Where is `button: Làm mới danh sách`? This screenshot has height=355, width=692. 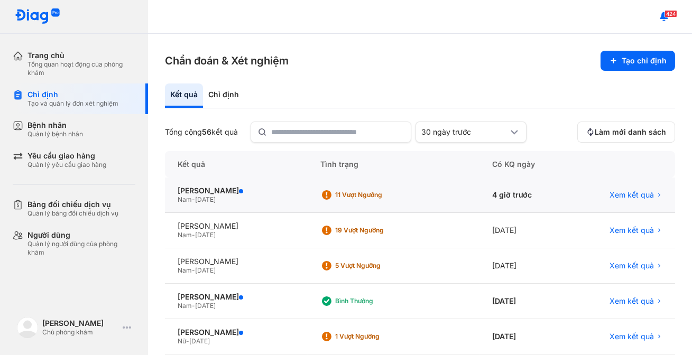
button: Làm mới danh sách is located at coordinates (626, 132).